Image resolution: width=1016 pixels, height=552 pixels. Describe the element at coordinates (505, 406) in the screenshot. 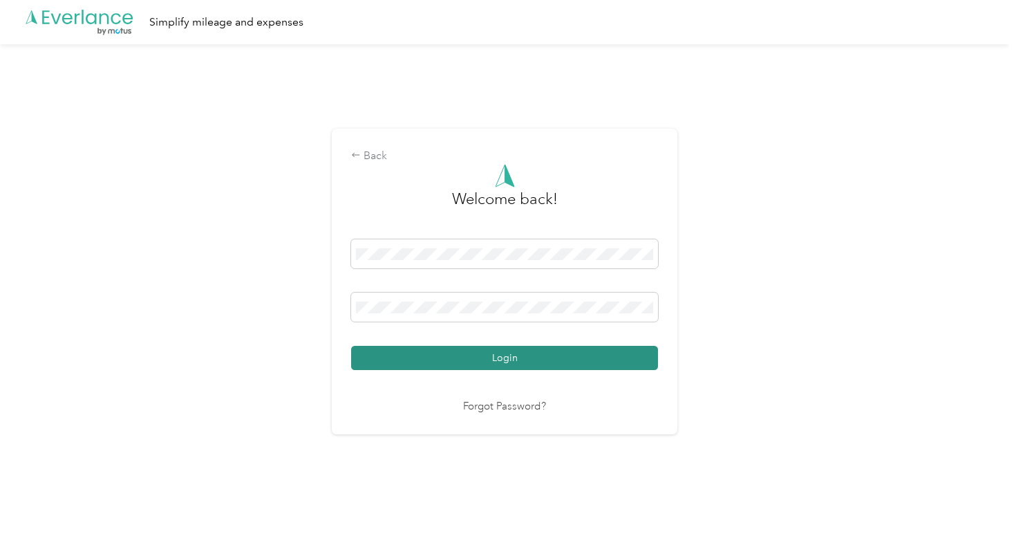

I see `a: Forgot Password?` at that location.